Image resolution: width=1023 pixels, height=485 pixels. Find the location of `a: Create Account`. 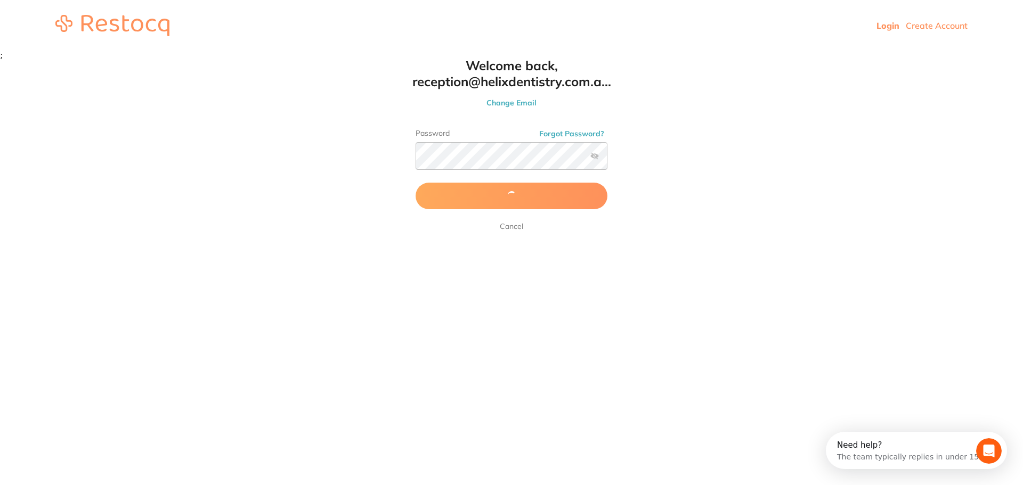

a: Create Account is located at coordinates (937, 26).